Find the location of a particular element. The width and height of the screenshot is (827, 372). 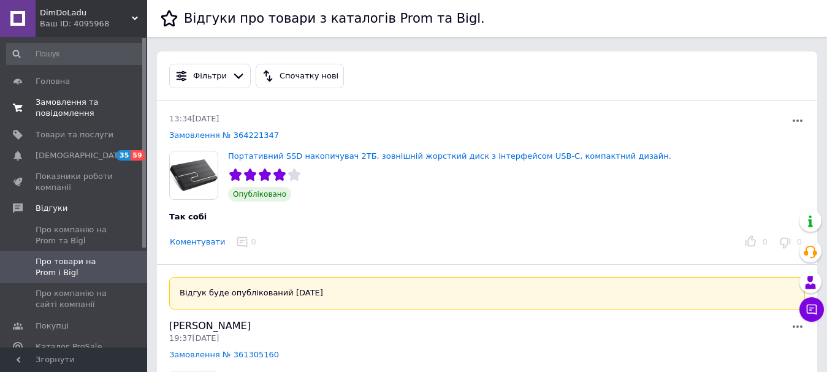

span: Показники роботи компанії is located at coordinates (74, 182).